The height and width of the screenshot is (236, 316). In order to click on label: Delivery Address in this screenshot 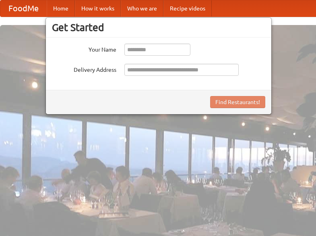, I will do `click(84, 69)`.